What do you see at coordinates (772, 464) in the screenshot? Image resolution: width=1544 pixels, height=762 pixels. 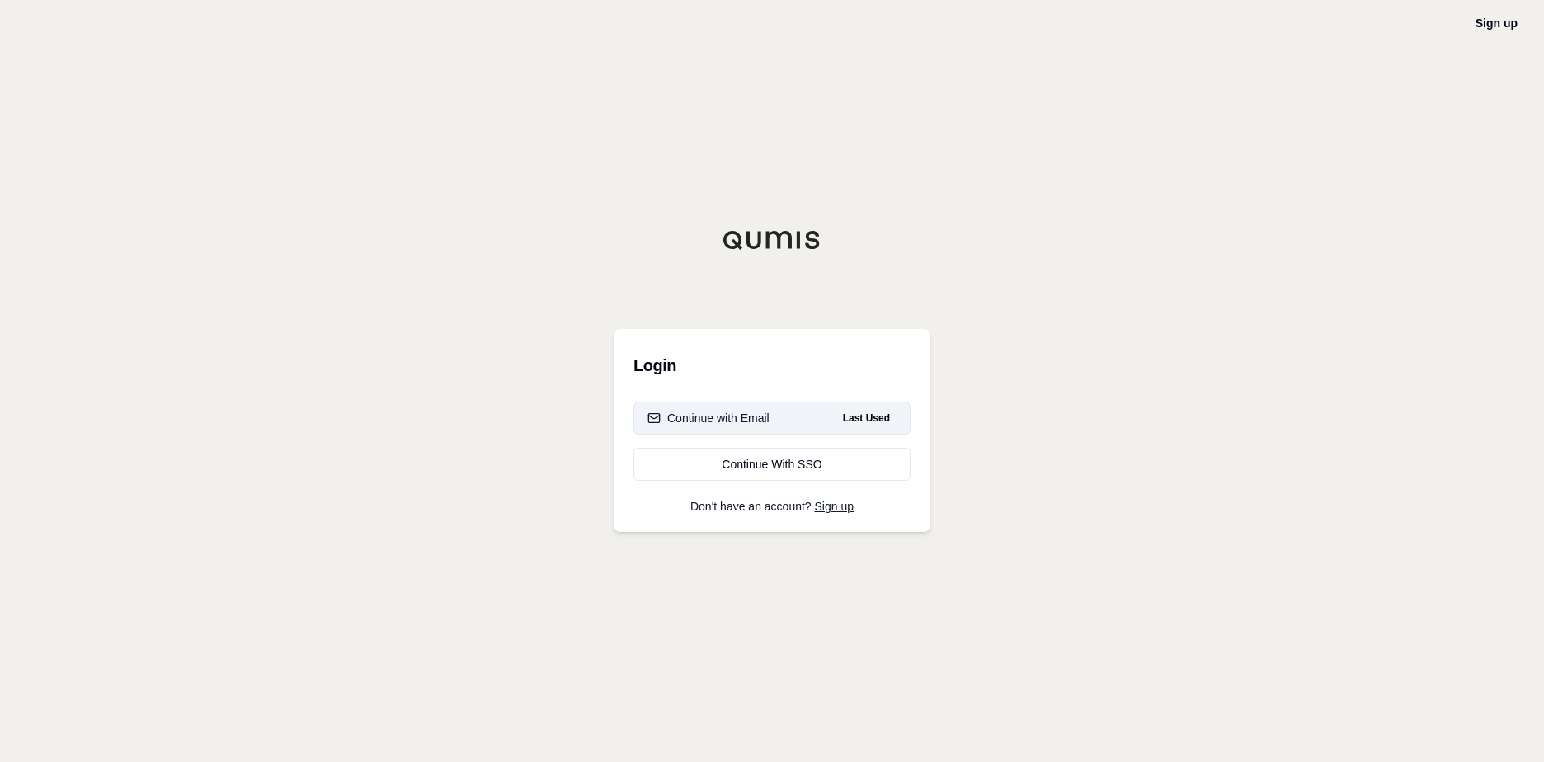 I see `a: Continue With SSO` at bounding box center [772, 464].